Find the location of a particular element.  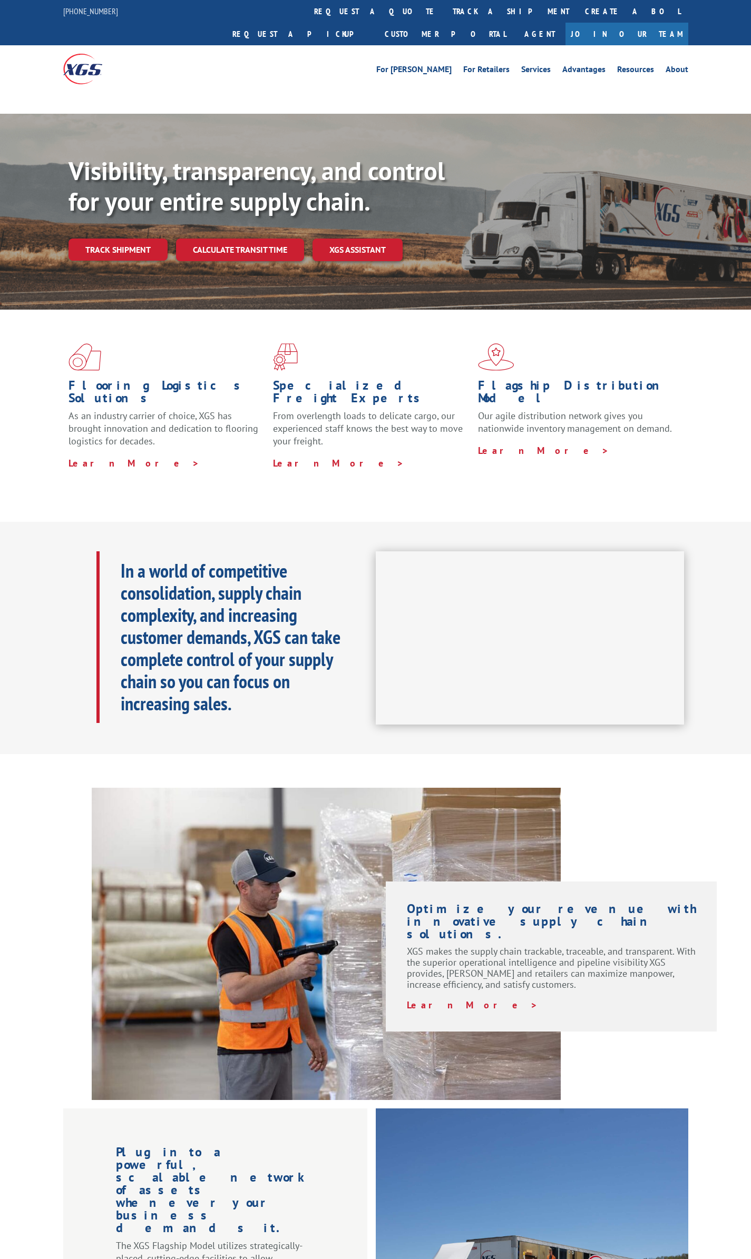

img: xgs-icon-flagship-distribution-model-red is located at coordinates (496, 357).